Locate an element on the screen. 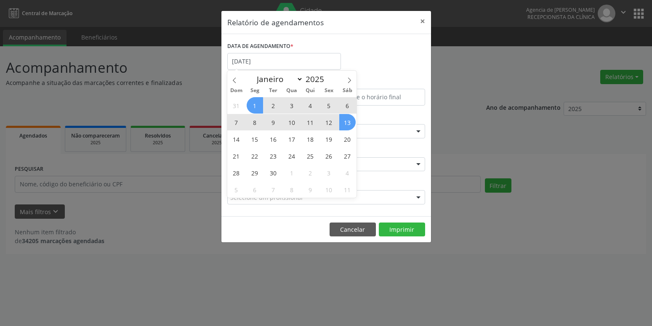 This screenshot has width=652, height=326. span: Setembro 12, 2025 is located at coordinates (329, 122).